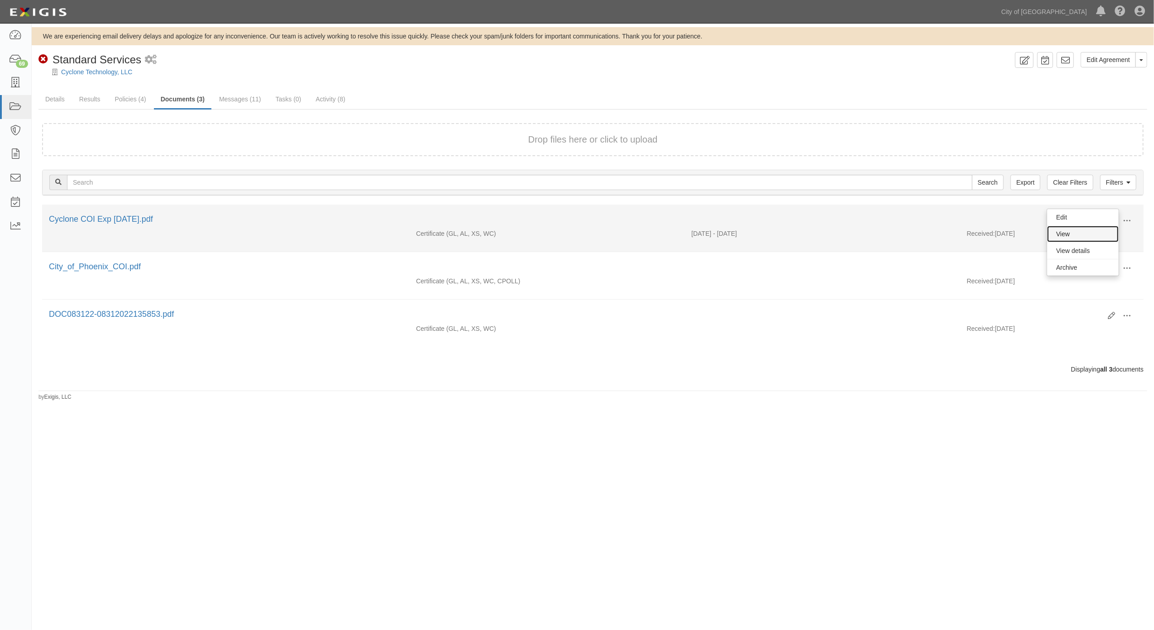 The image size is (1154, 630). Describe the element at coordinates (575, 219) in the screenshot. I see `div: Cyclone COI Exp 8.19.25.pdf` at that location.